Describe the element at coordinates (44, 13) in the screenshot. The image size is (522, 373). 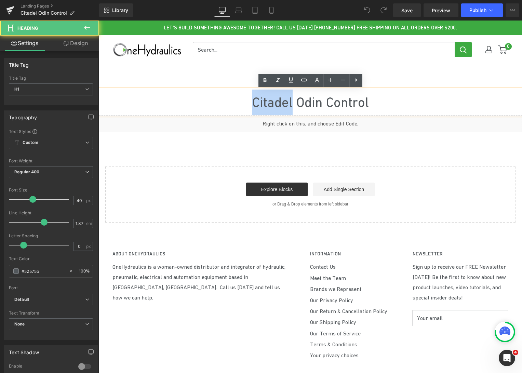
I see `span: Citadel Odin Control` at that location.